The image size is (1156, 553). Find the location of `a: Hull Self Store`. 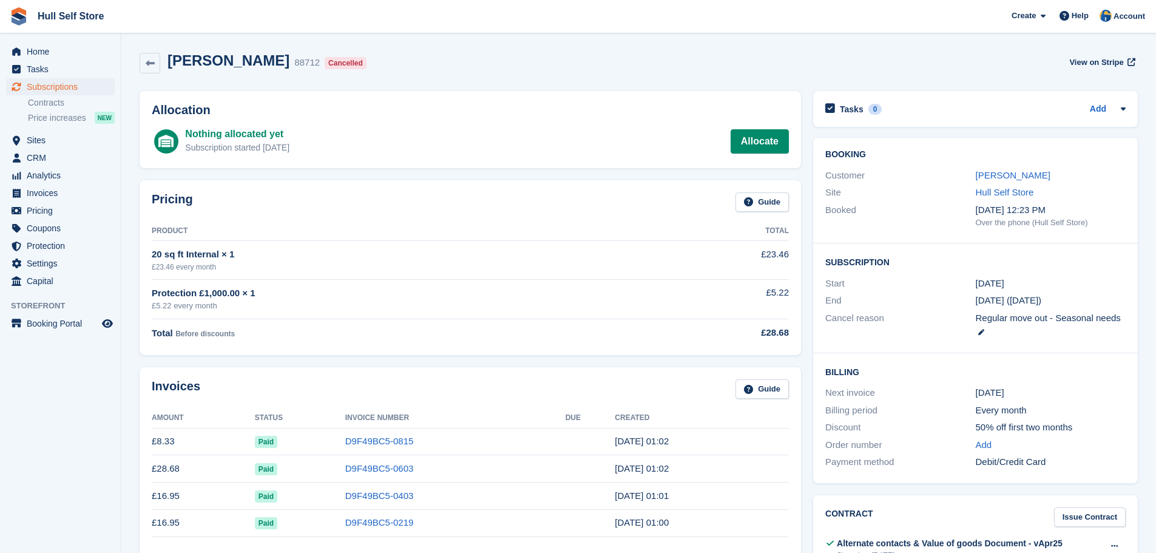

a: Hull Self Store is located at coordinates (70, 16).